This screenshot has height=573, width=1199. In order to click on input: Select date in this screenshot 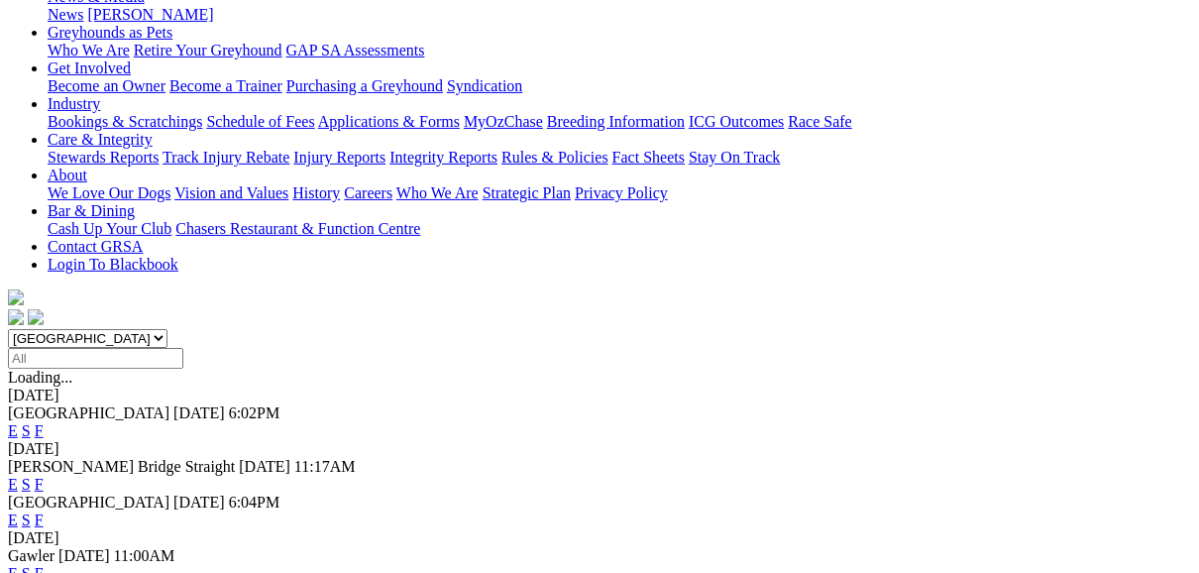, I will do `click(95, 358)`.